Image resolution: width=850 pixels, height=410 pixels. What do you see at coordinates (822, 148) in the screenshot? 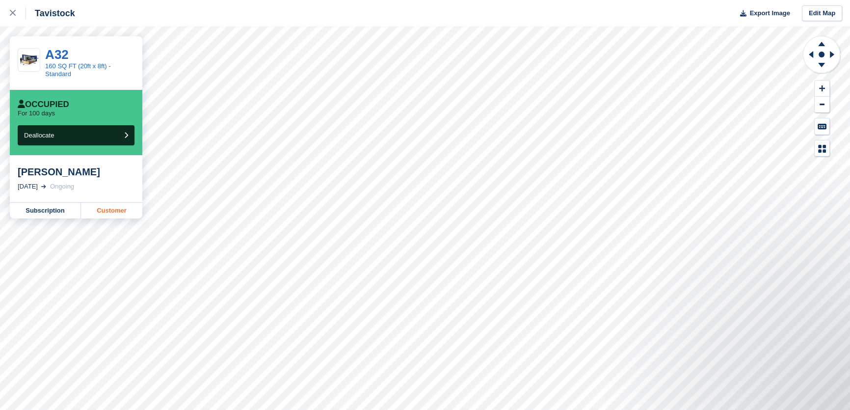
I see `button: Map Legend` at bounding box center [822, 148].